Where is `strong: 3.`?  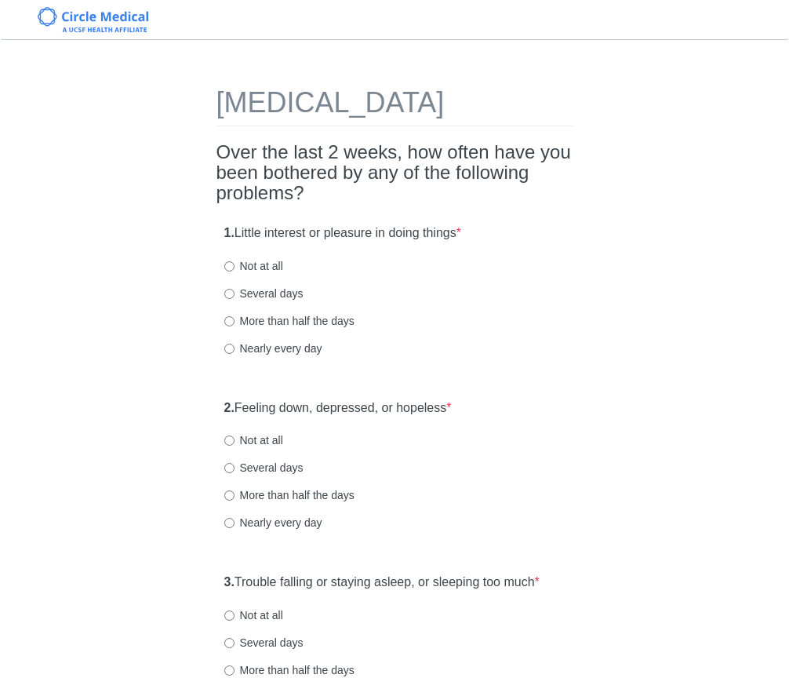
strong: 3. is located at coordinates (229, 581).